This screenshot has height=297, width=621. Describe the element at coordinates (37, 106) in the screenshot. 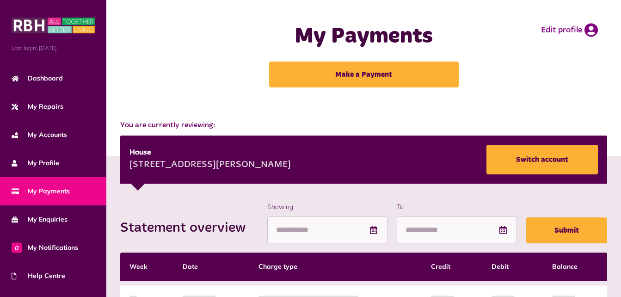

I see `span: My Repairs` at that location.